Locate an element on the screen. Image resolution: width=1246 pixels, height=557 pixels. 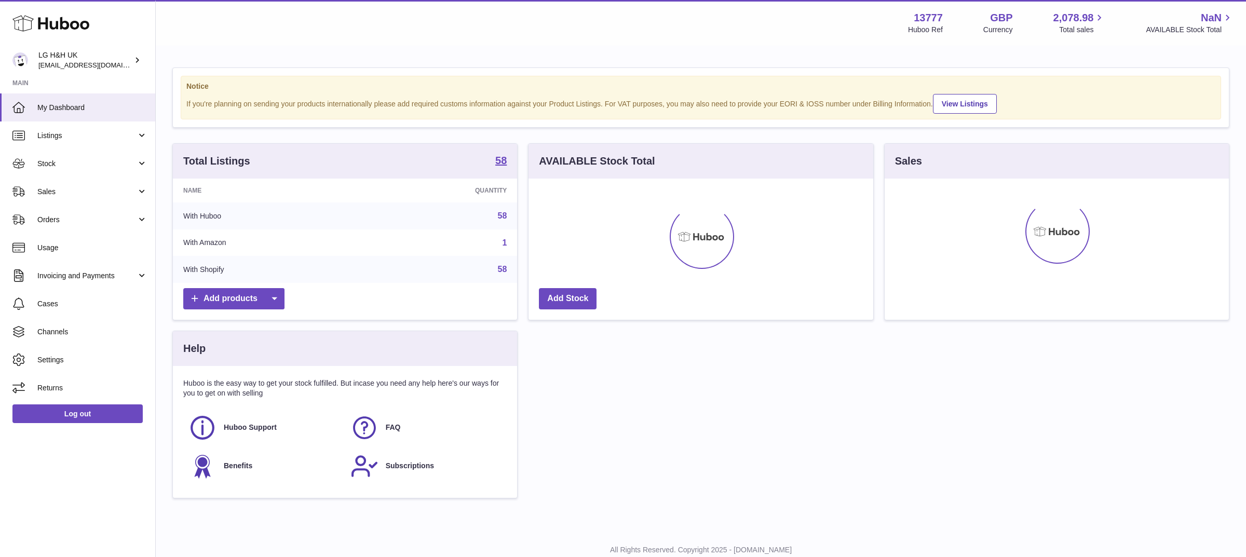
span: Usage is located at coordinates (92, 248).